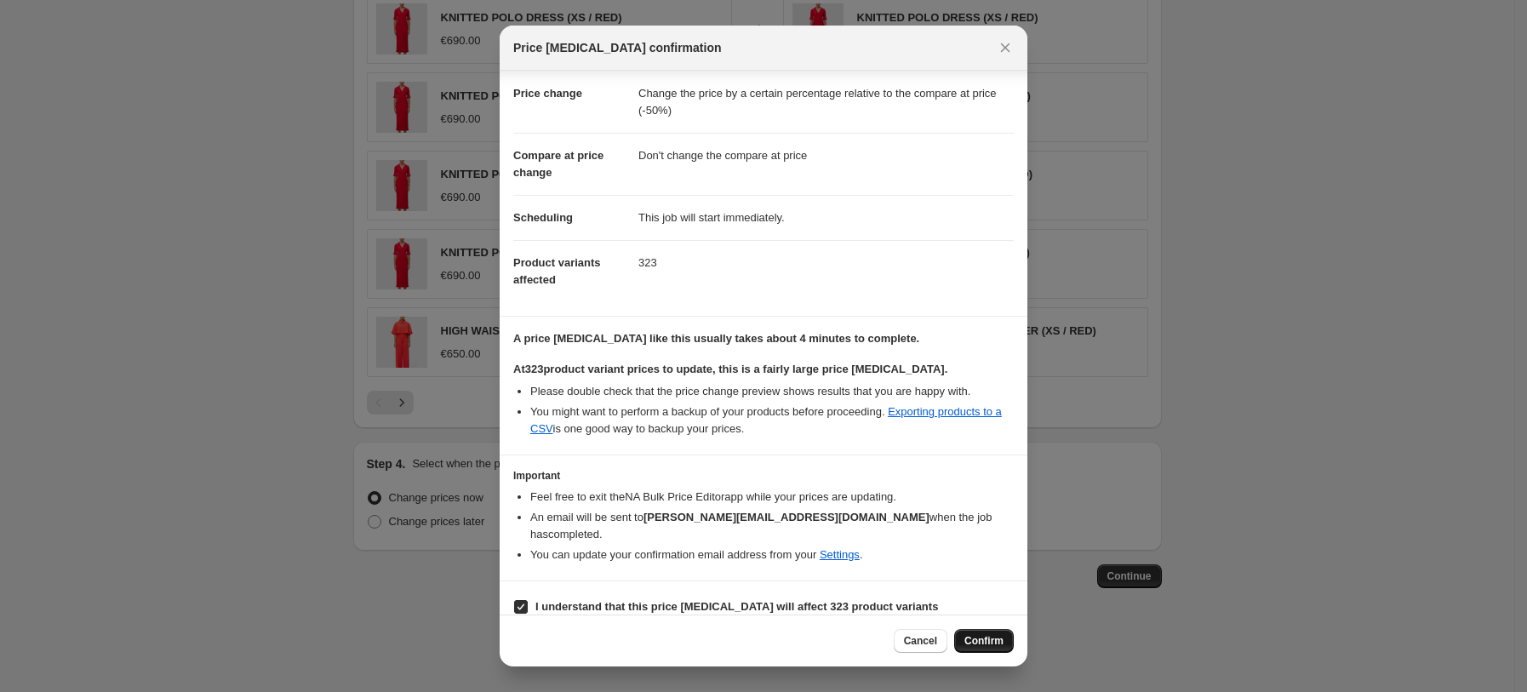 The height and width of the screenshot is (692, 1527). What do you see at coordinates (764, 476) in the screenshot?
I see `h3: Important` at bounding box center [764, 476].